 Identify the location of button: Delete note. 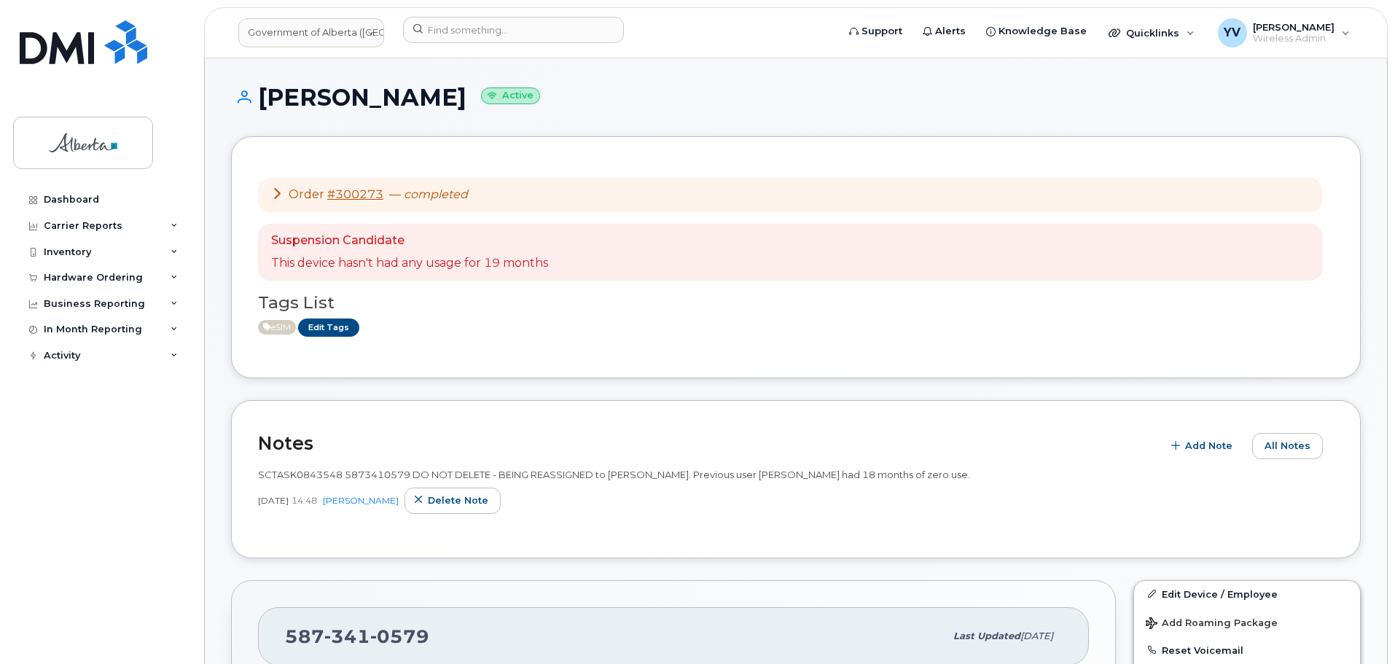
(453, 501).